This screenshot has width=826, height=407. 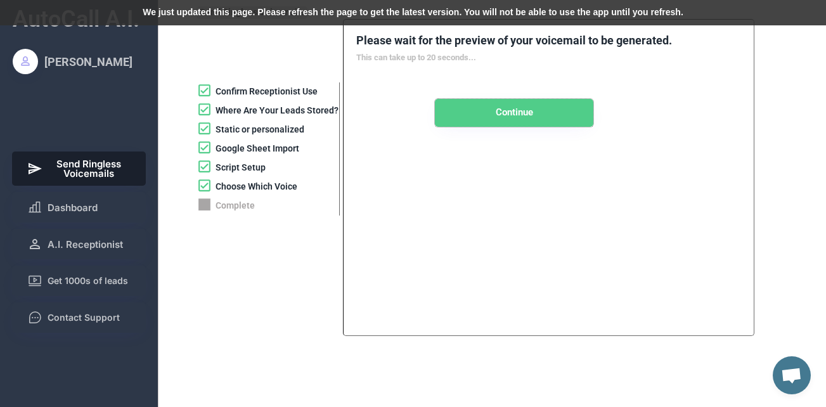 I want to click on font: This can take up to 20 seconds..., so click(x=416, y=57).